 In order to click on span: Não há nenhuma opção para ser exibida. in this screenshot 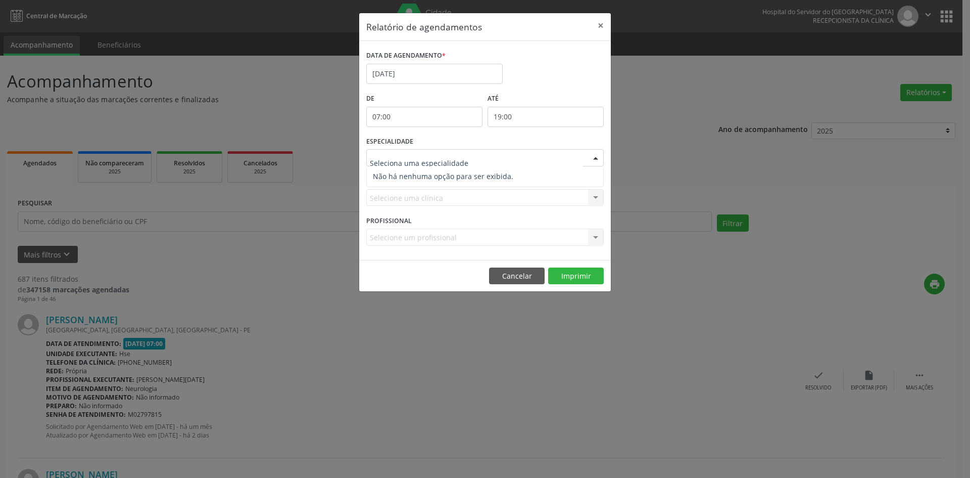, I will do `click(485, 176)`.